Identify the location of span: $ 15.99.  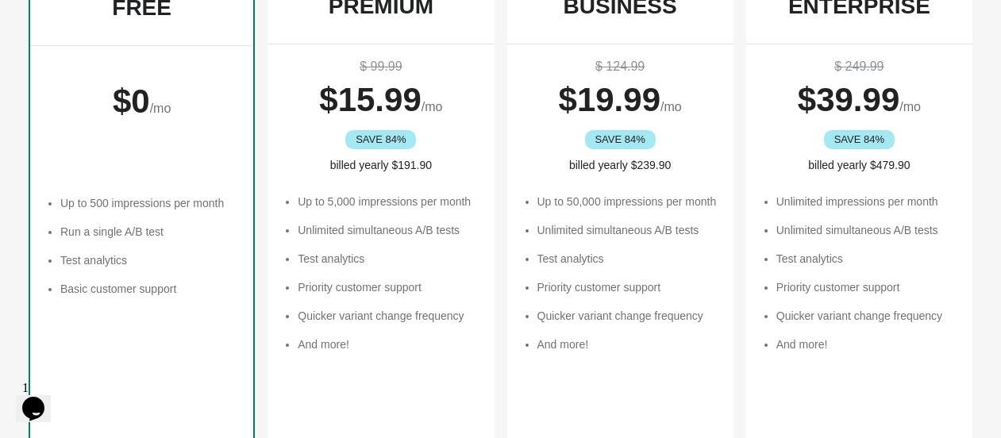
(370, 99).